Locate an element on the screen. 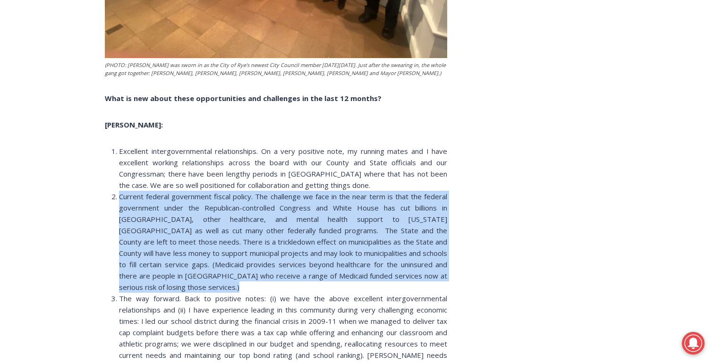  span: Current federal government fiscal policy. The challenge we face in the near term is that the fede... is located at coordinates (283, 242).